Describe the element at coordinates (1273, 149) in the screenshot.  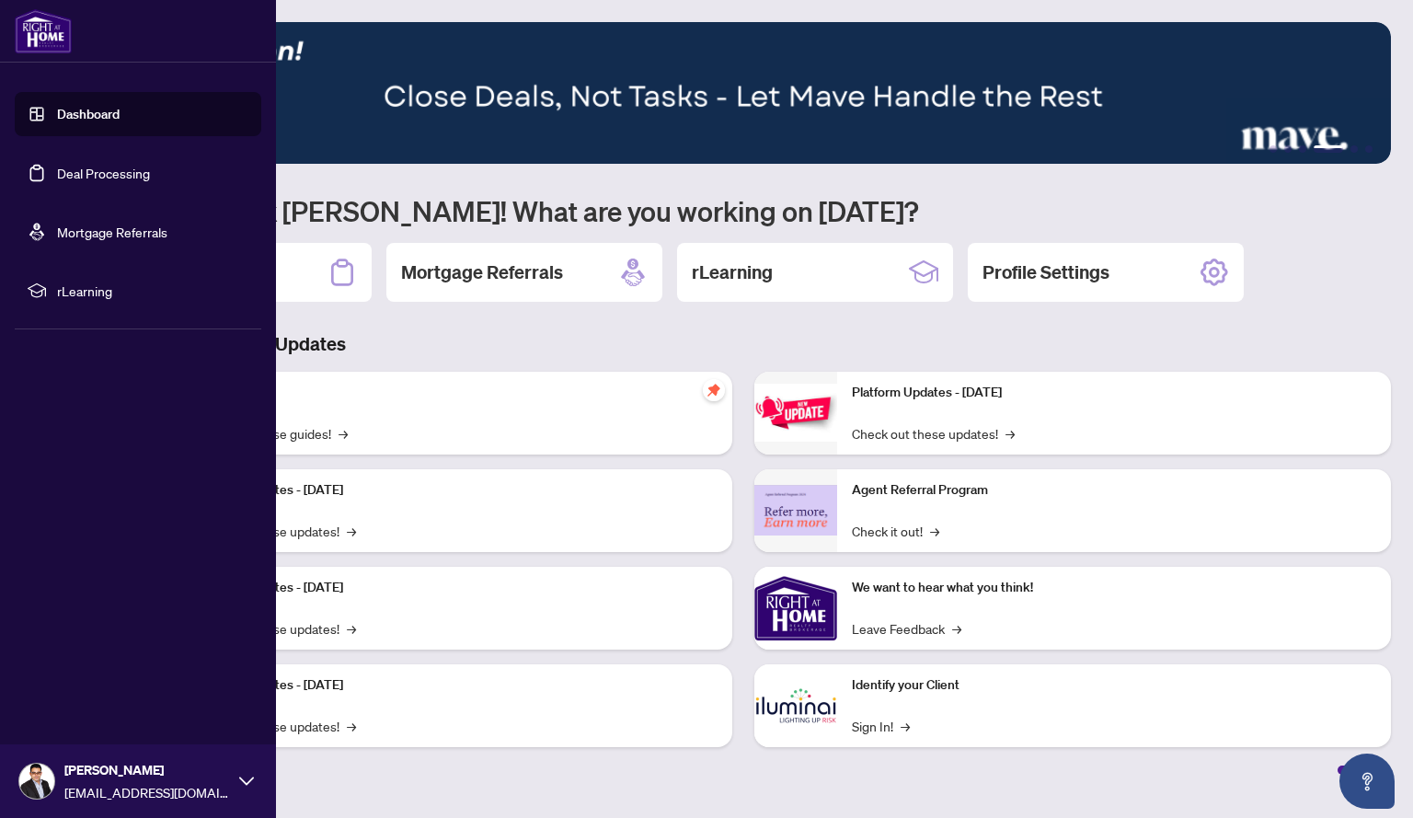
I see `button: 1` at that location.